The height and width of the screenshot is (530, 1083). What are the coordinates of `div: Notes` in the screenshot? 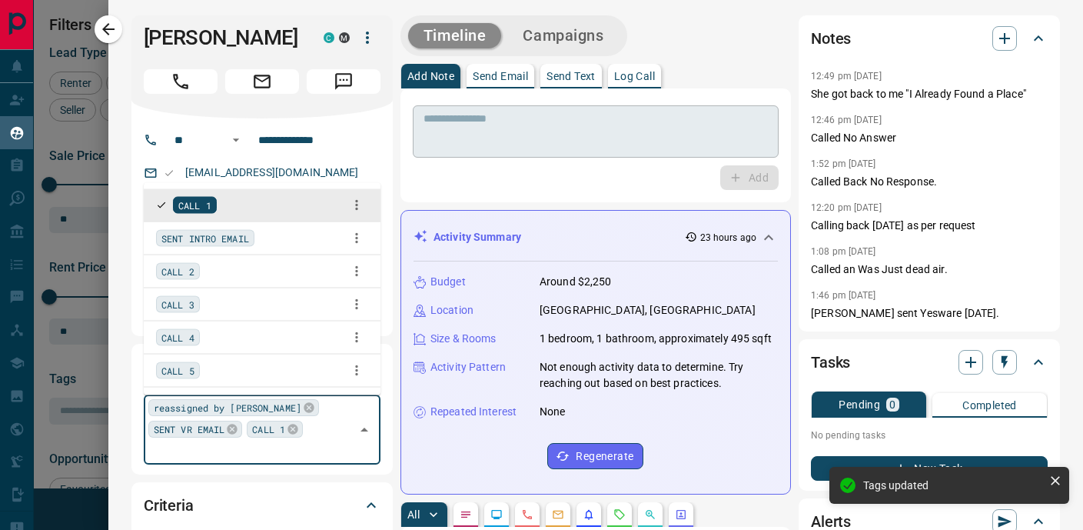 It's located at (929, 38).